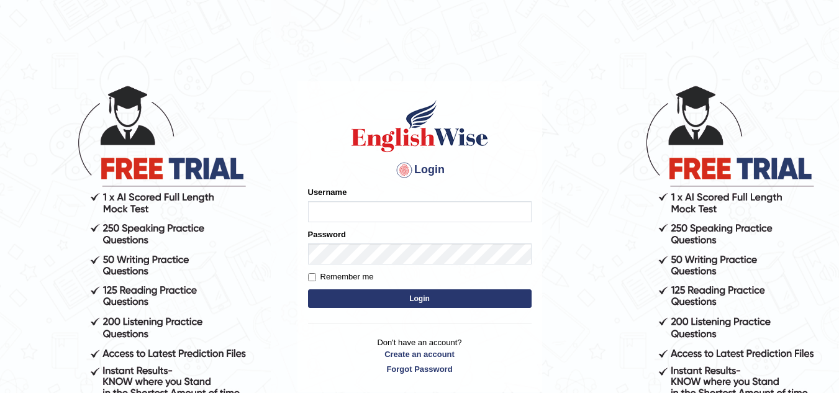 The image size is (839, 393). What do you see at coordinates (420, 170) in the screenshot?
I see `h4: Login` at bounding box center [420, 170].